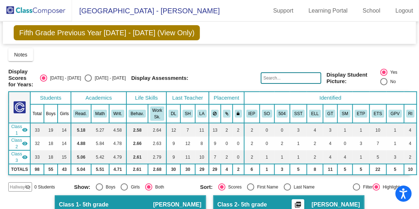 This screenshot has width=419, height=209. What do you see at coordinates (28, 187) in the screenshot?
I see `mat-icon: visibility_off` at bounding box center [28, 187].